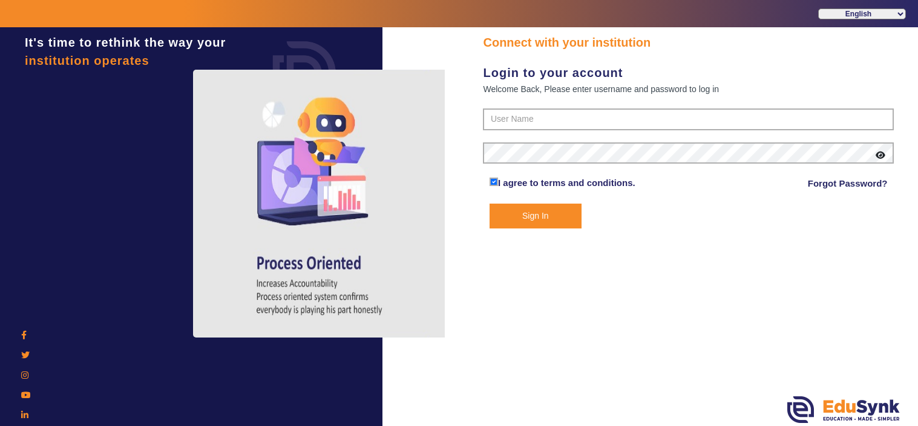 Image resolution: width=918 pixels, height=426 pixels. Describe the element at coordinates (305, 73) in the screenshot. I see `img: login.png` at that location.